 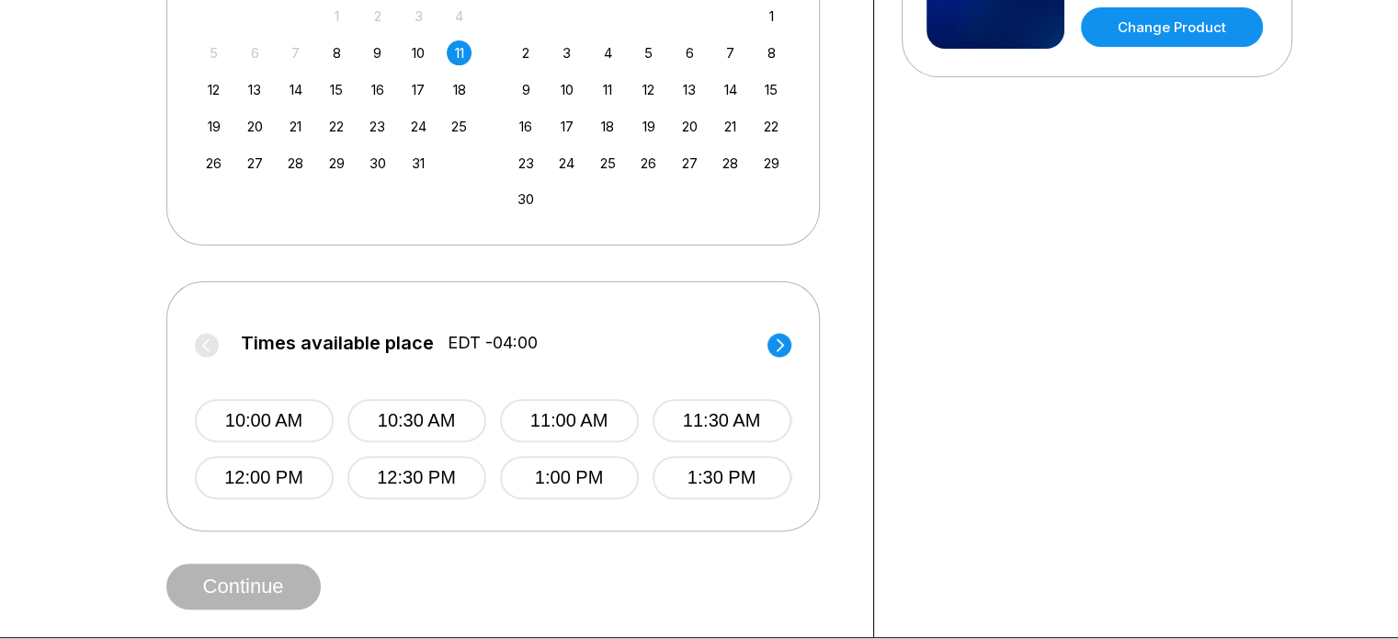 I want to click on div: Choose Thursday, November 6th, 2025, so click(x=689, y=52).